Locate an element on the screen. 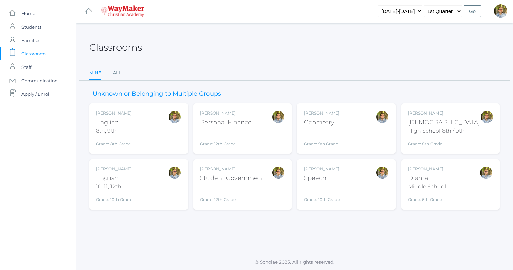  a: Mine is located at coordinates (95, 73).